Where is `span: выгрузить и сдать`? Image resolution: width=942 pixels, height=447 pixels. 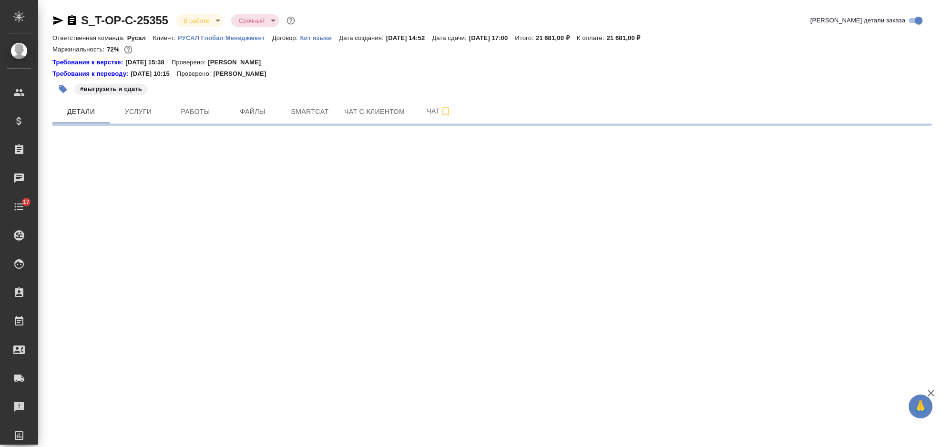
span: выгрузить и сдать is located at coordinates (111, 88).